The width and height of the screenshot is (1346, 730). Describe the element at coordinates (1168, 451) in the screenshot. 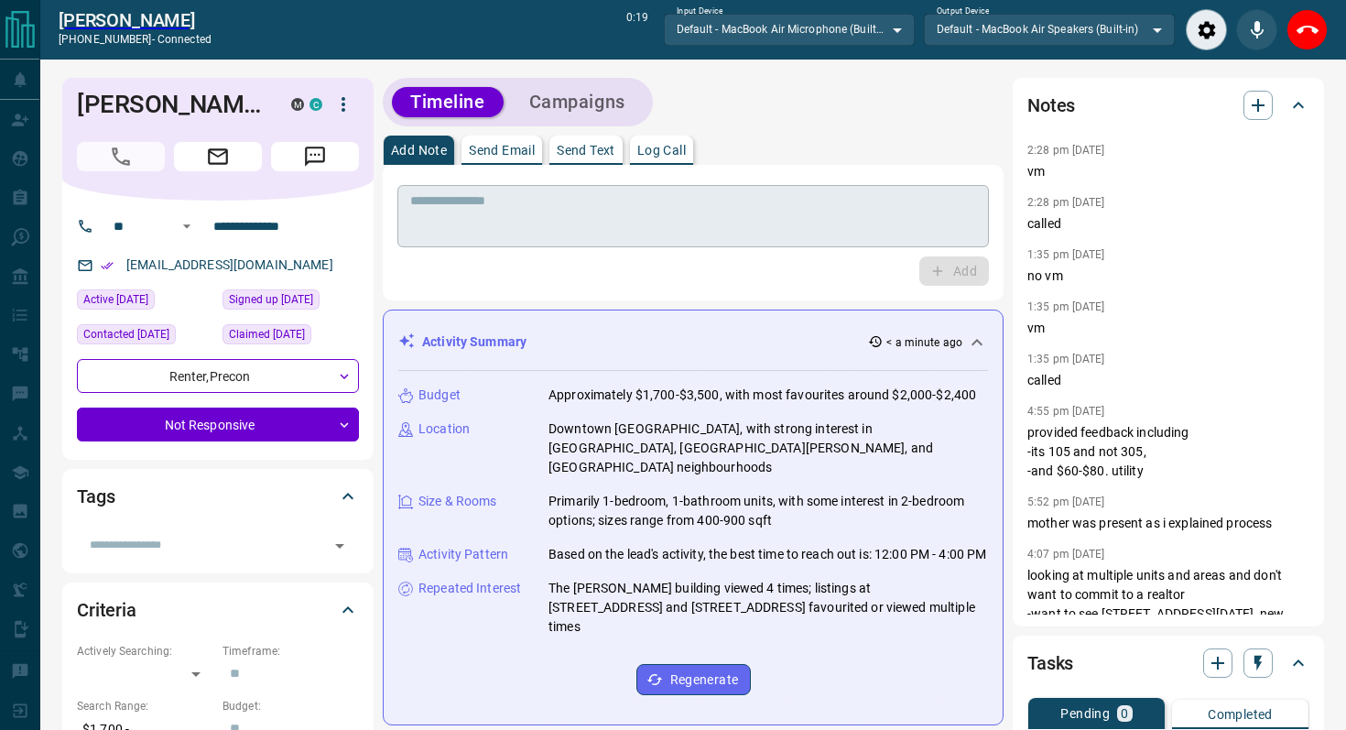

I see `p: provided feedback including -its 105 and not 305, -and $60-$80. utility` at that location.